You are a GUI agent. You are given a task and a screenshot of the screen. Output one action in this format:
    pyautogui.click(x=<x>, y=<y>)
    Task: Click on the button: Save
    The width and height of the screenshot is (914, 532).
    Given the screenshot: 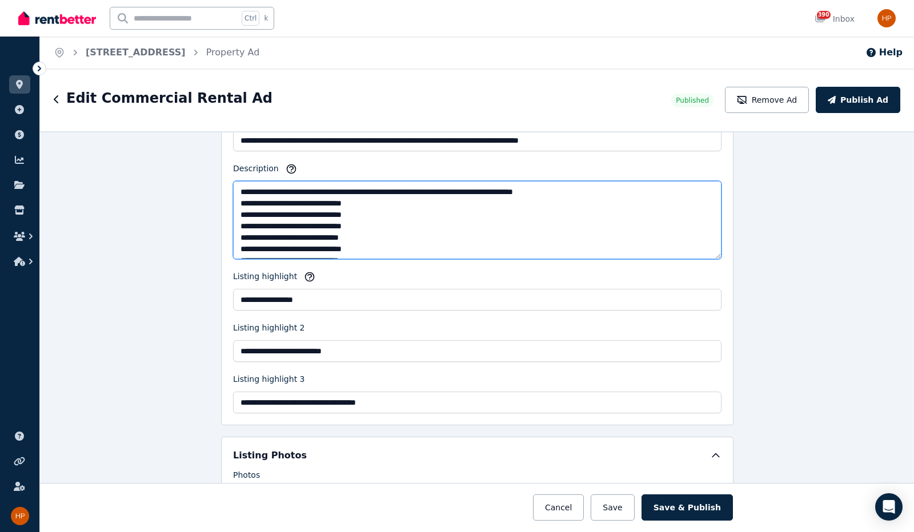 What is the action you would take?
    pyautogui.click(x=612, y=508)
    